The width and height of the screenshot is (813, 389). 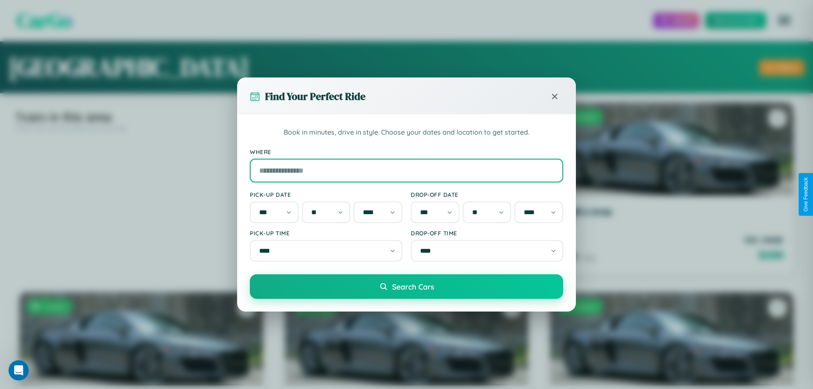 What do you see at coordinates (326, 233) in the screenshot?
I see `label: Pick-up Time` at bounding box center [326, 233].